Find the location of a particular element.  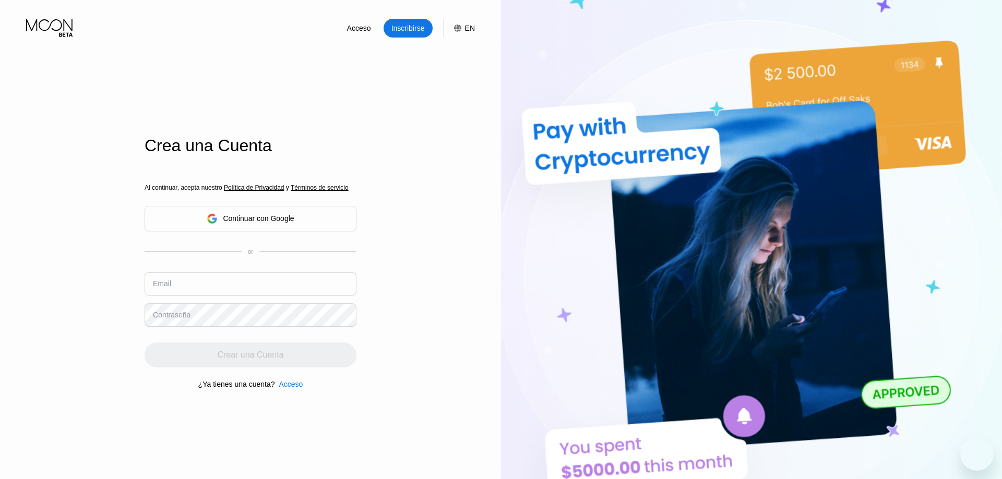

span: y is located at coordinates (287, 188).